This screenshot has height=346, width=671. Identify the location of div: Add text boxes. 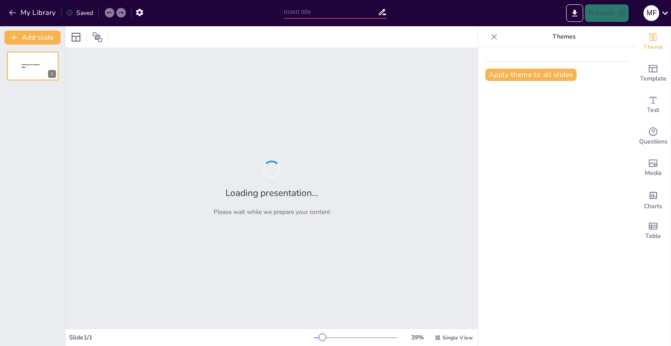
(653, 105).